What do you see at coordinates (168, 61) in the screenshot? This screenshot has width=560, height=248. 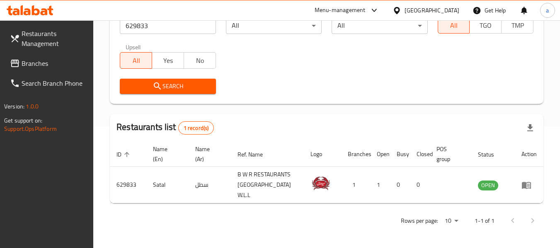 I see `button: Yes` at bounding box center [168, 61].